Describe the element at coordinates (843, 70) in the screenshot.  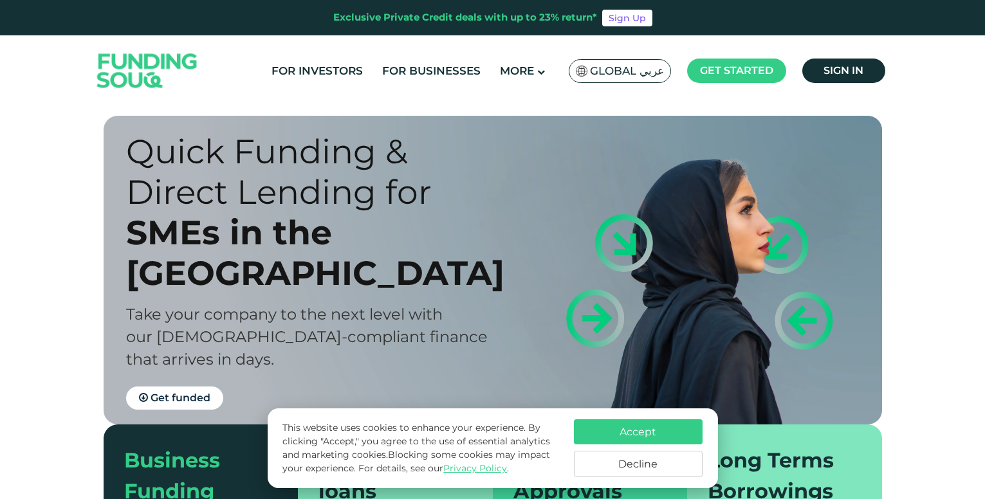
I see `span: Sign in` at that location.